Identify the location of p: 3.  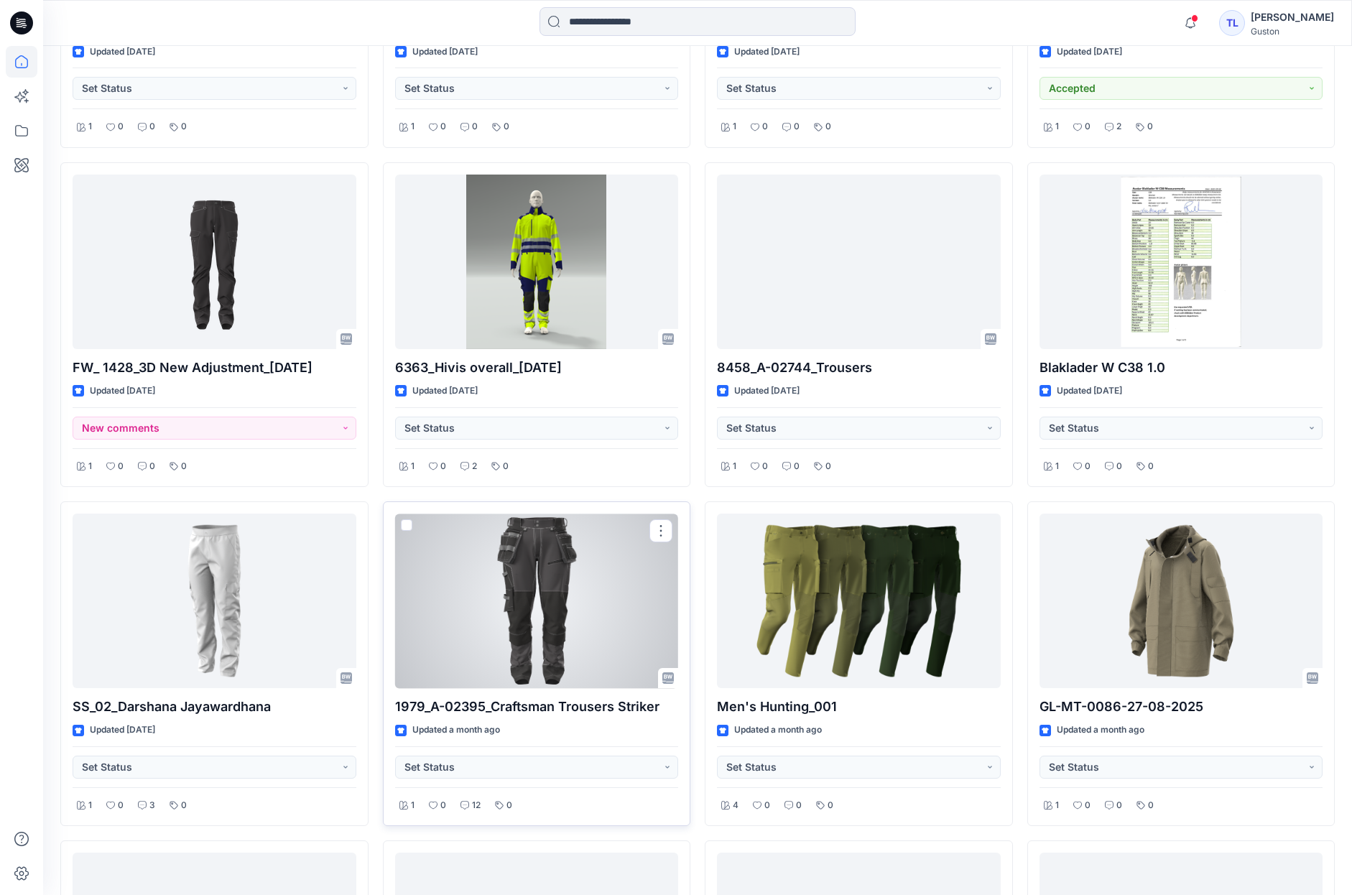
(152, 805).